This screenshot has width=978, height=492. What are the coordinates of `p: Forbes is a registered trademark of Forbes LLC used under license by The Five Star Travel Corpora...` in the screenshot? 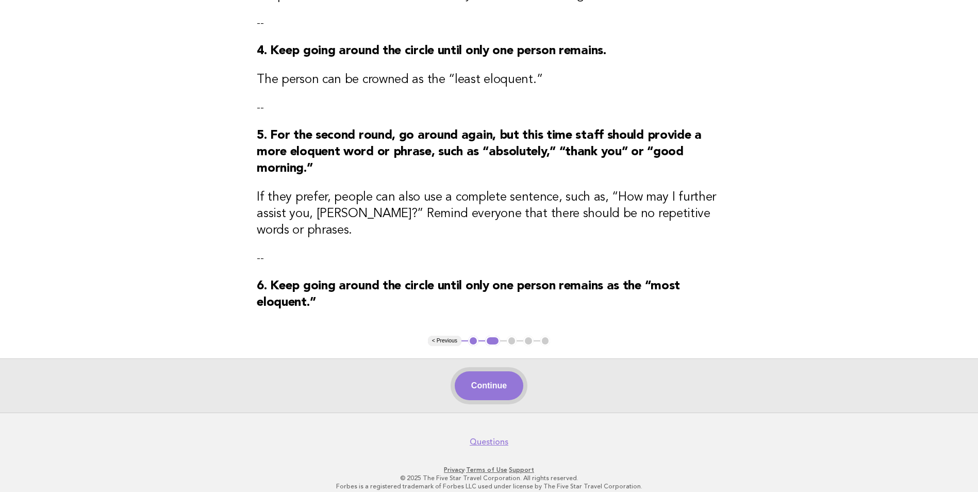 It's located at (489, 486).